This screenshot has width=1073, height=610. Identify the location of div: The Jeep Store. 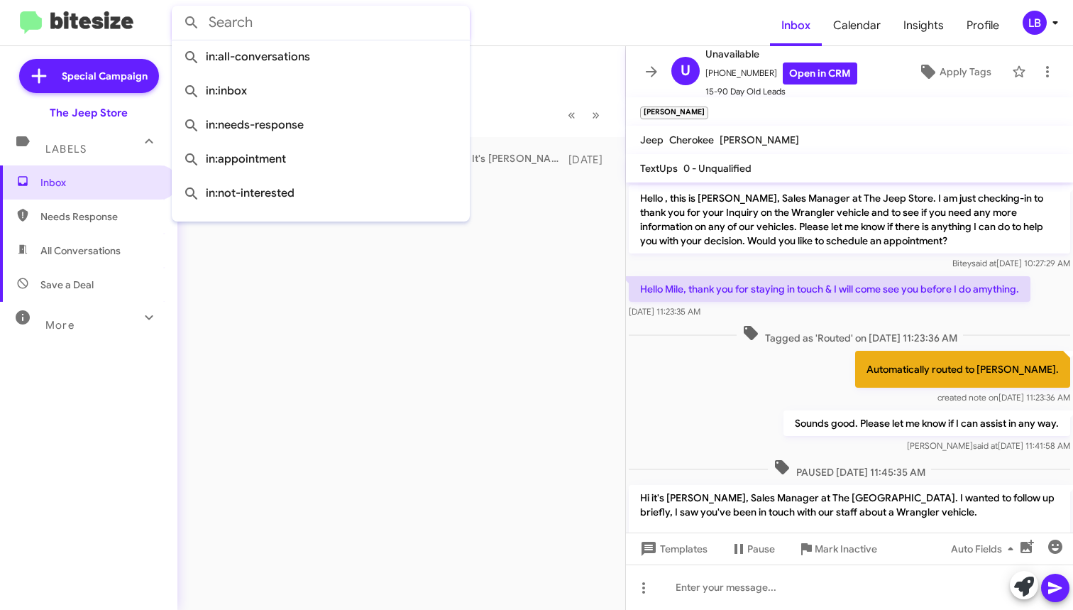
(89, 113).